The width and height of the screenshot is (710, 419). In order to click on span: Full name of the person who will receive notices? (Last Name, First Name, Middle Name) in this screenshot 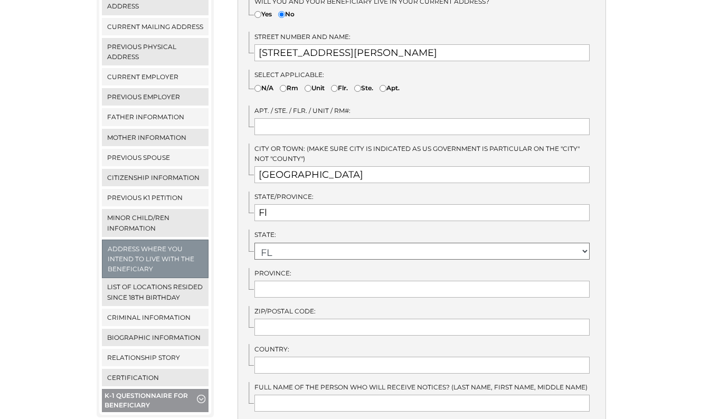, I will do `click(421, 387)`.